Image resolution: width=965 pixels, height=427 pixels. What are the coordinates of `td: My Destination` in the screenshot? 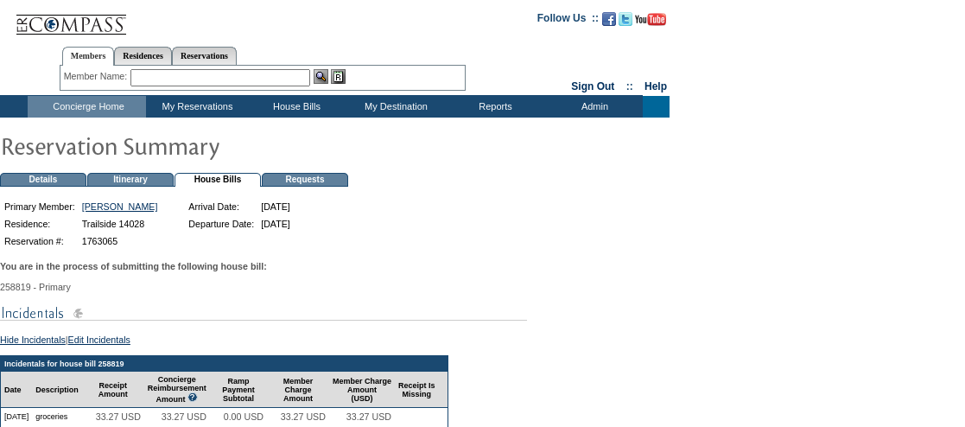 It's located at (394, 106).